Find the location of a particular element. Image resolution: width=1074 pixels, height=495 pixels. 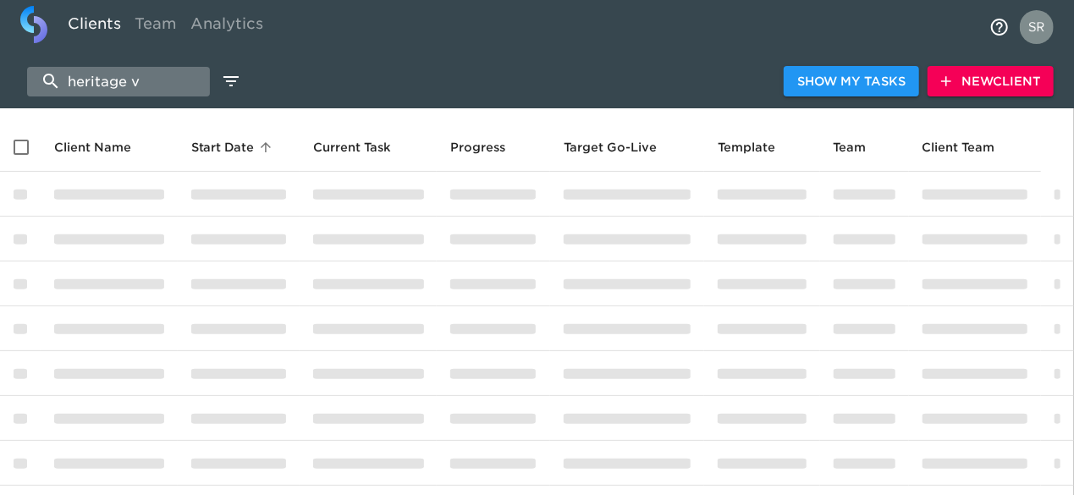

span: This is the next Task in this Hub that should be completed is located at coordinates (352, 147).